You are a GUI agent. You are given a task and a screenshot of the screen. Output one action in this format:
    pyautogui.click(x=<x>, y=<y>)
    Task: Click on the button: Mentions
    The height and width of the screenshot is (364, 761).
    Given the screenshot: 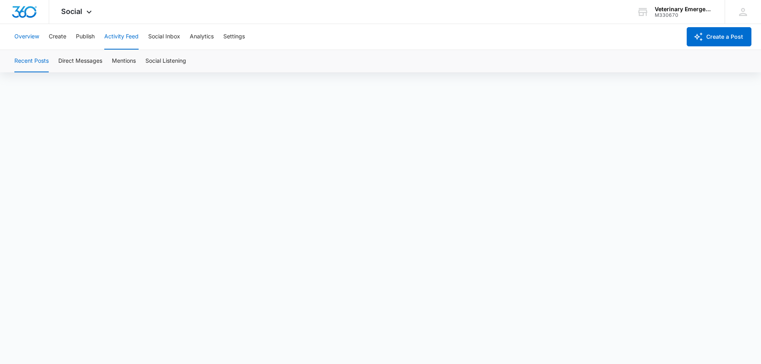 What is the action you would take?
    pyautogui.click(x=124, y=61)
    